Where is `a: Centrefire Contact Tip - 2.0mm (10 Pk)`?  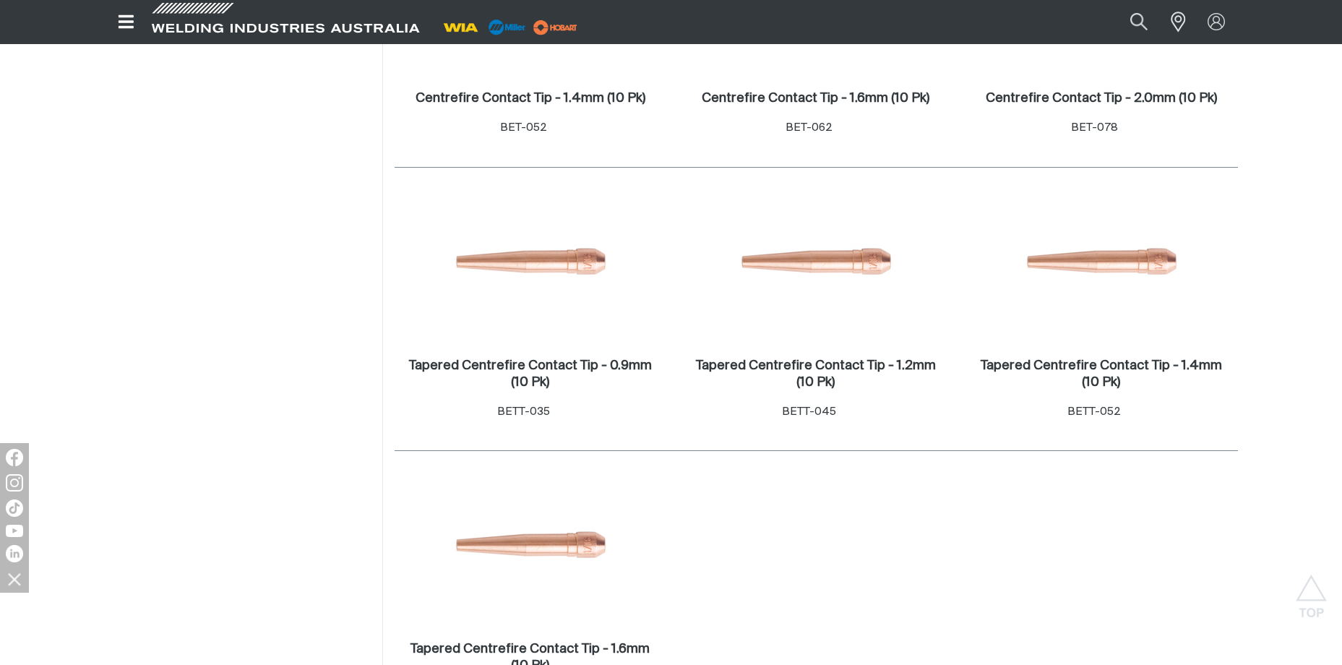 a: Centrefire Contact Tip - 2.0mm (10 Pk) is located at coordinates (1102, 98).